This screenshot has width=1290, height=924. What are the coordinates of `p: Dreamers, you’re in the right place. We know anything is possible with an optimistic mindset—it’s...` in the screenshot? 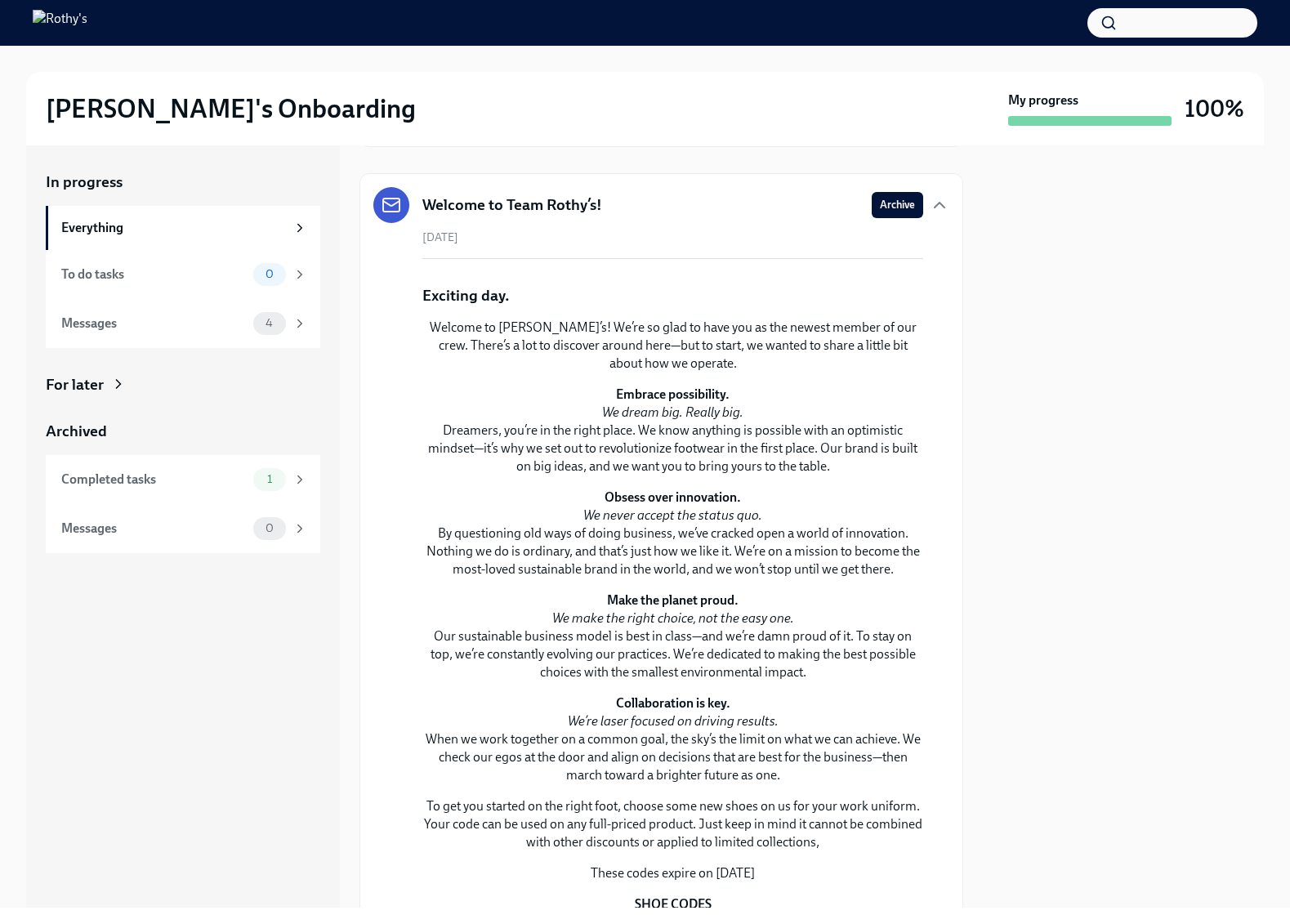 It's located at (672, 431).